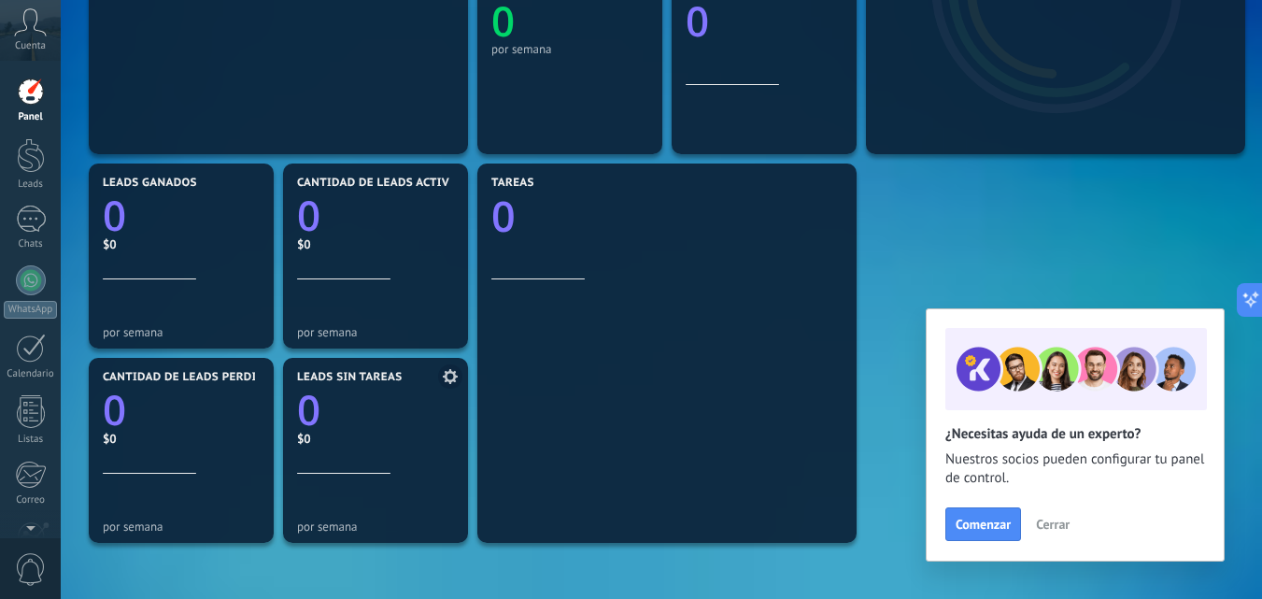  What do you see at coordinates (513, 183) in the screenshot?
I see `span: Tareas` at bounding box center [513, 183].